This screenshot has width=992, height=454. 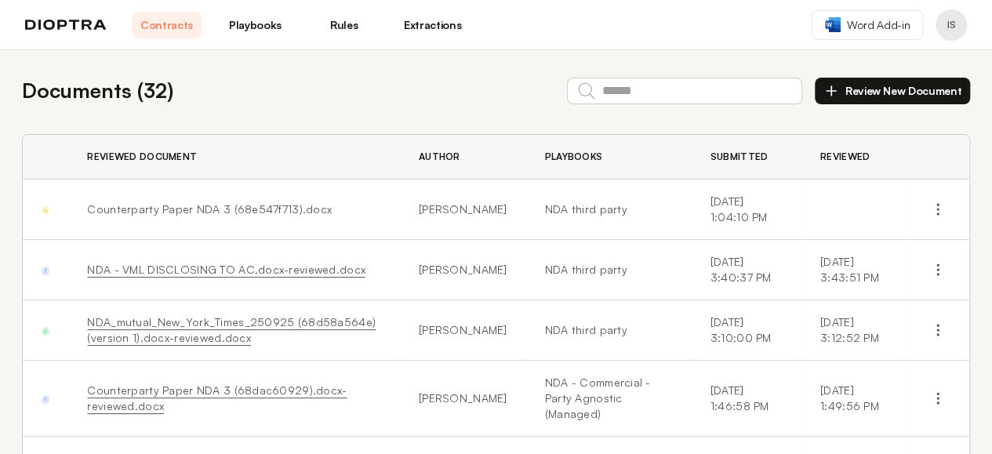 I want to click on a: Word Add-in, so click(x=867, y=25).